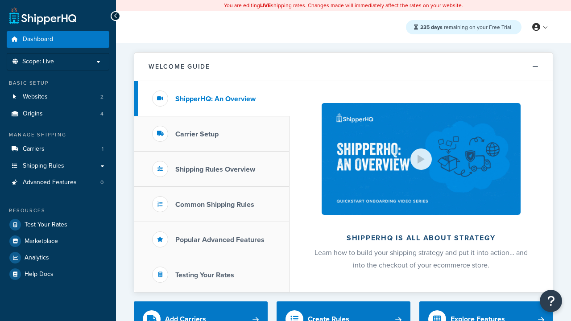  I want to click on h3: Testing Your Rates, so click(205, 275).